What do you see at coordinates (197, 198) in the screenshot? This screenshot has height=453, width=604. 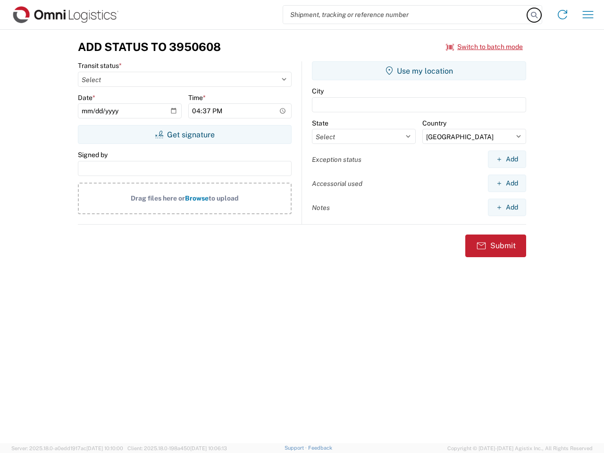 I see `span: Browse` at bounding box center [197, 198].